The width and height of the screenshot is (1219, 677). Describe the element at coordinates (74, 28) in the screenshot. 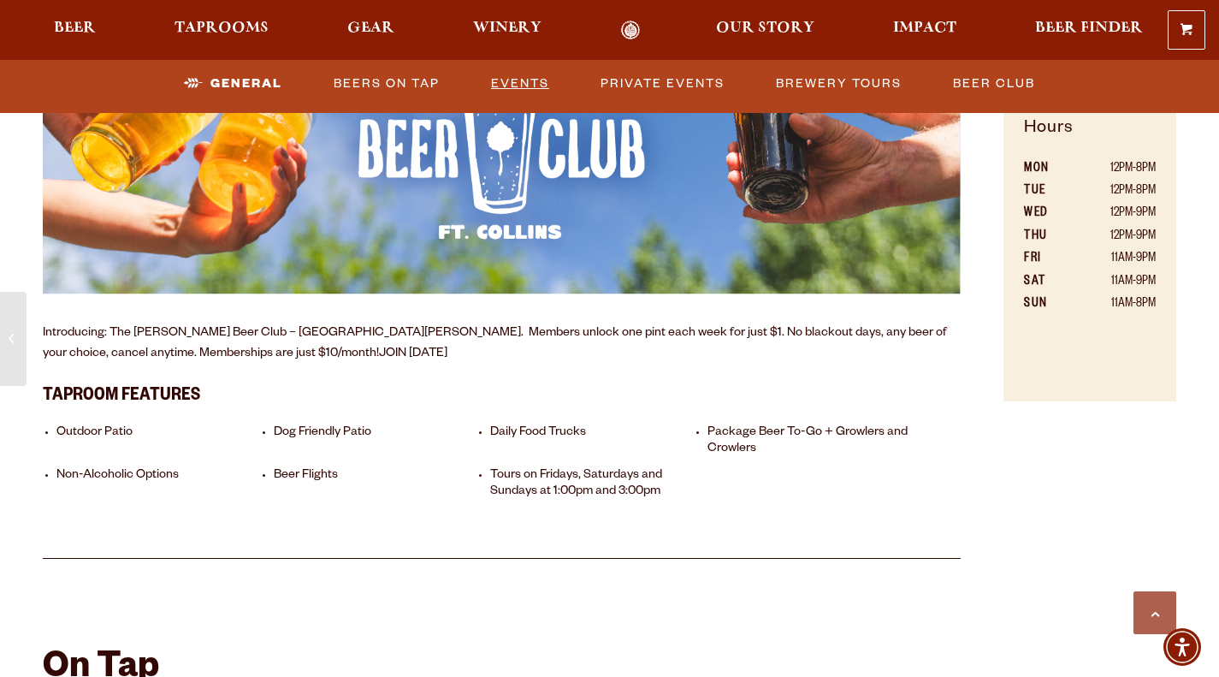

I see `span: Beer` at that location.